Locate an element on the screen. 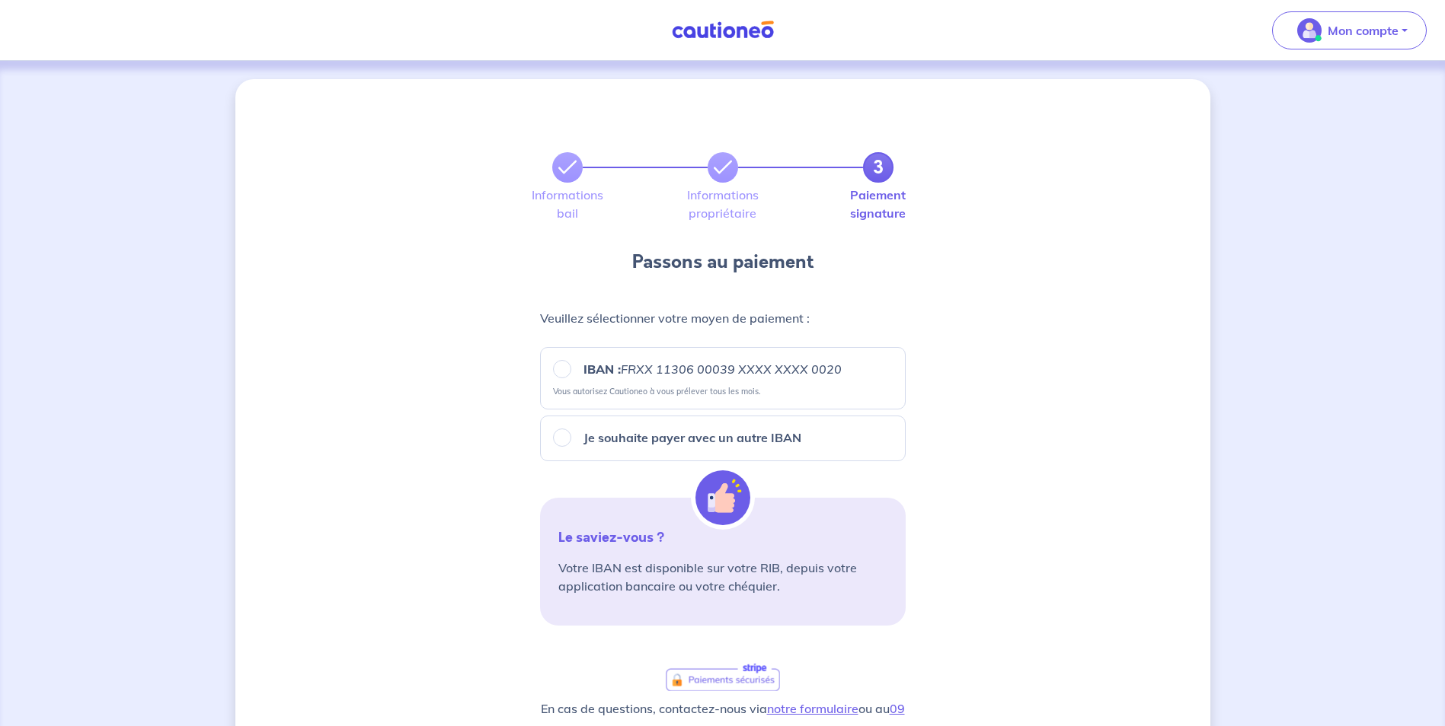 The image size is (1445, 726). img: logo-stripe is located at coordinates (723, 677).